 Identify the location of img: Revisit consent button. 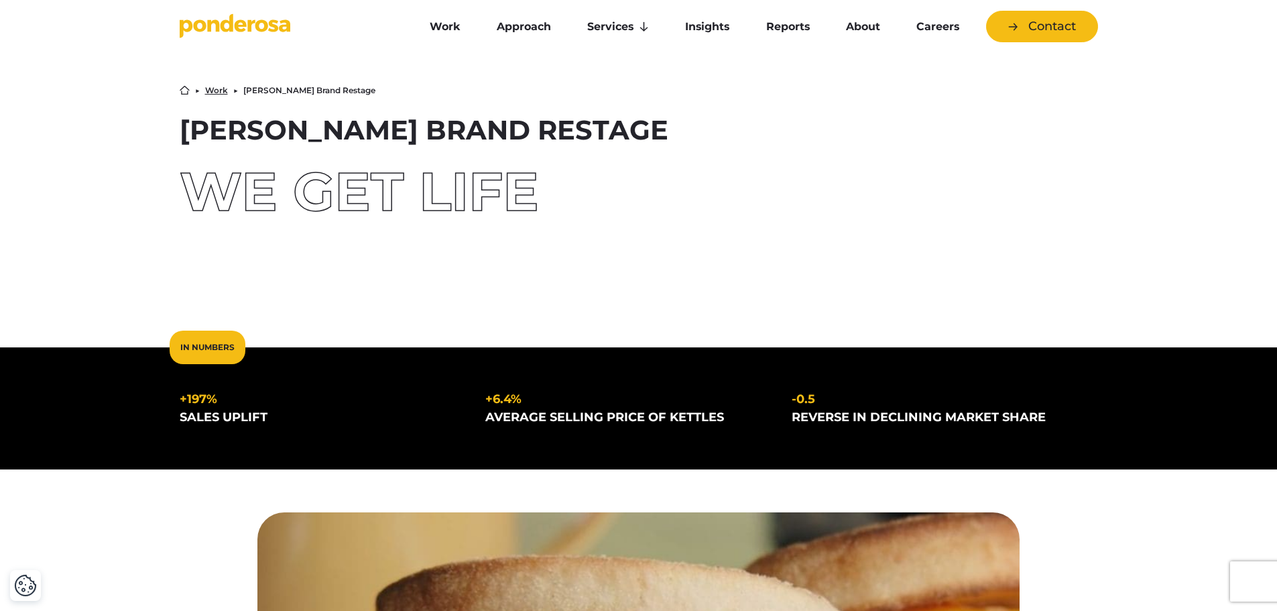
(25, 585).